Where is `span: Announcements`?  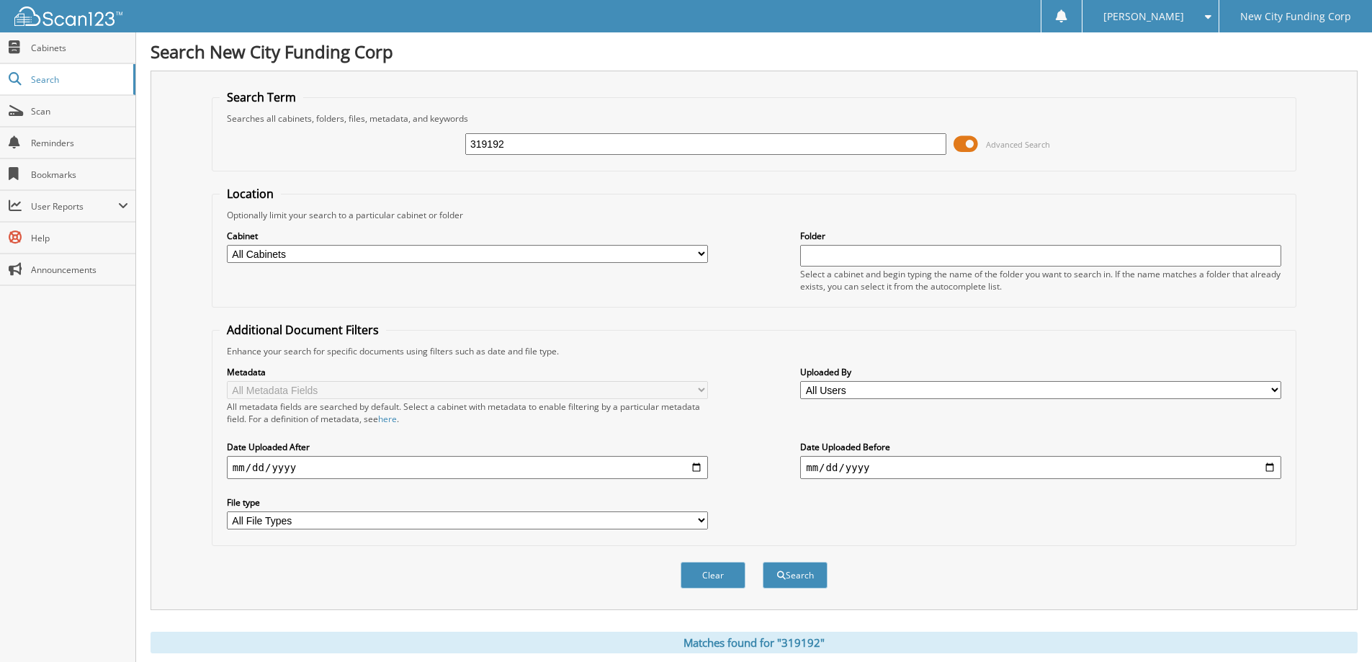
span: Announcements is located at coordinates (79, 269).